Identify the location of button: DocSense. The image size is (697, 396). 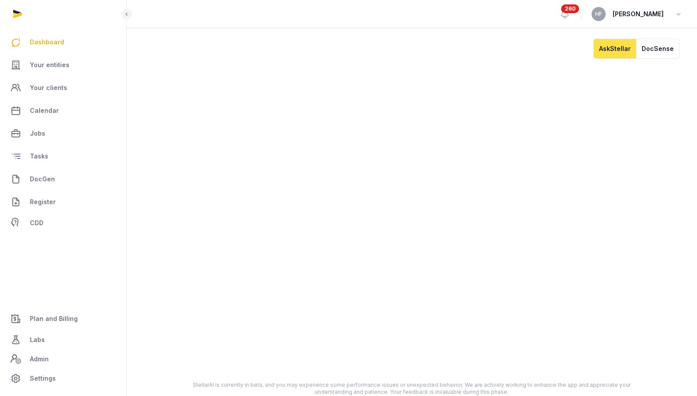
(658, 49).